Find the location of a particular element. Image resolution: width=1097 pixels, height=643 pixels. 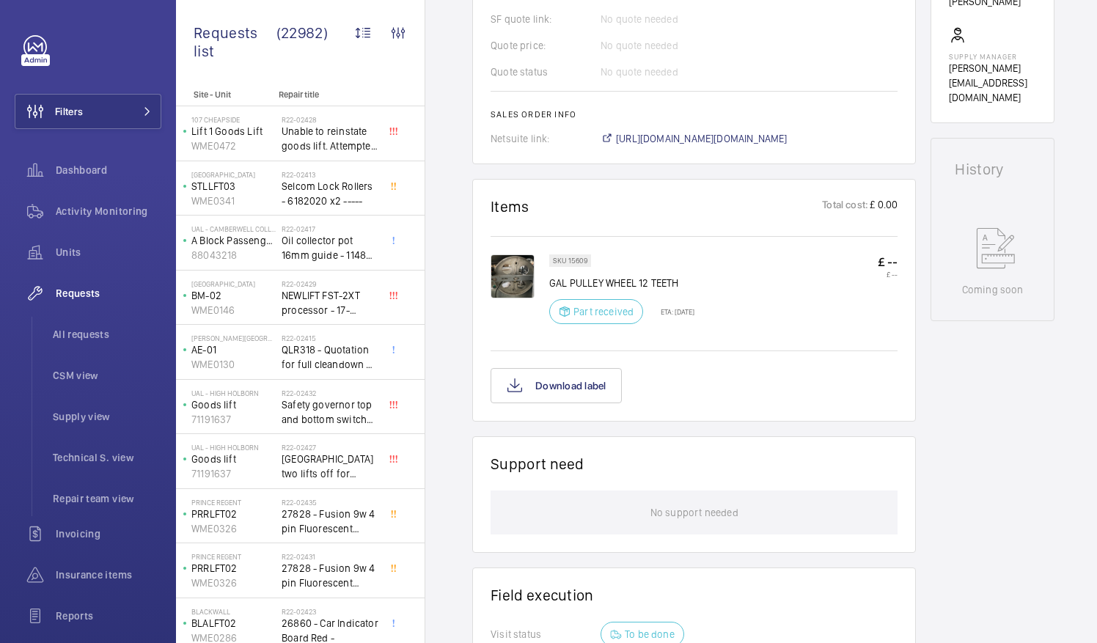

p: Repair title is located at coordinates (327, 95).